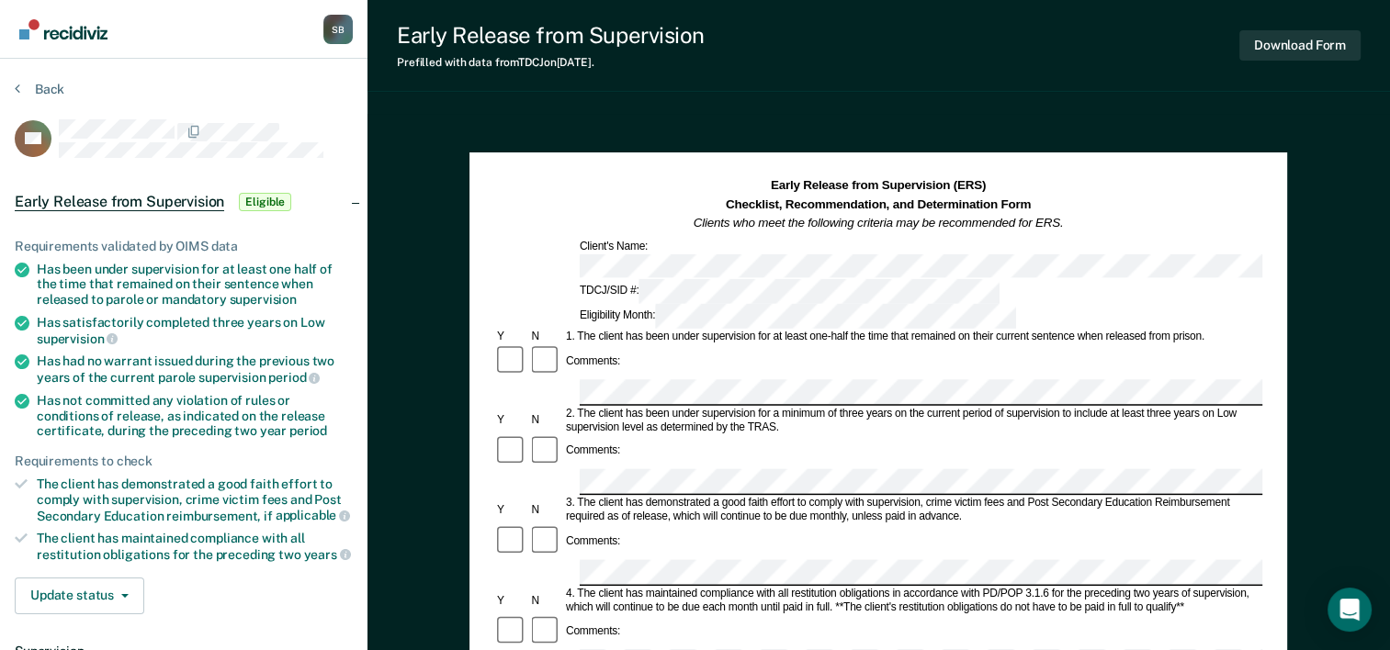  Describe the element at coordinates (1350, 610) in the screenshot. I see `div: Open Intercom Messenger` at that location.